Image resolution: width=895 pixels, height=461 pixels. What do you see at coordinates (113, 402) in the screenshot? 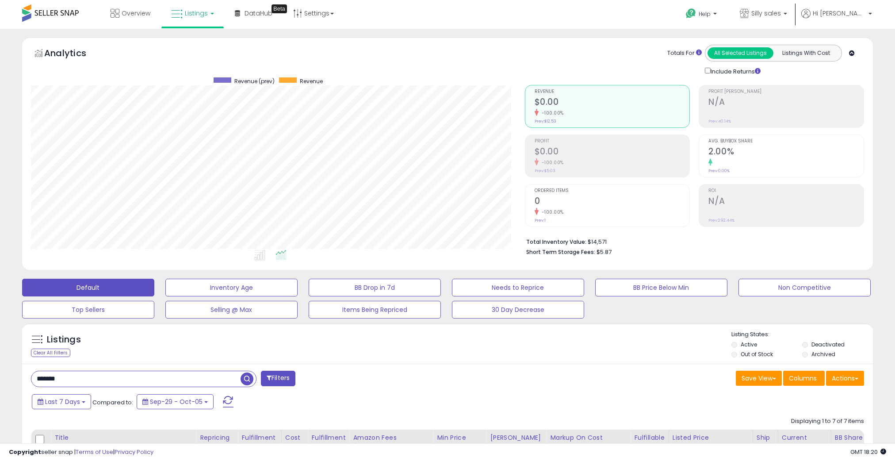
I see `span: Compared to:` at bounding box center [113, 402].